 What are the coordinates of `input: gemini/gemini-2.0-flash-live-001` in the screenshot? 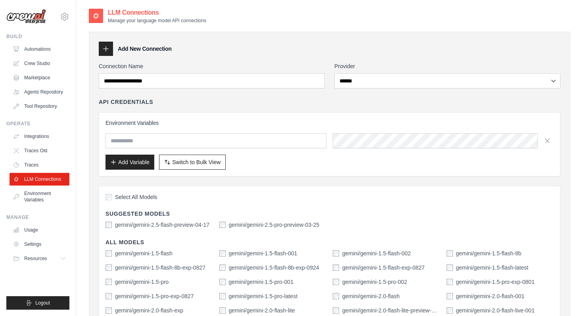 It's located at (450, 310).